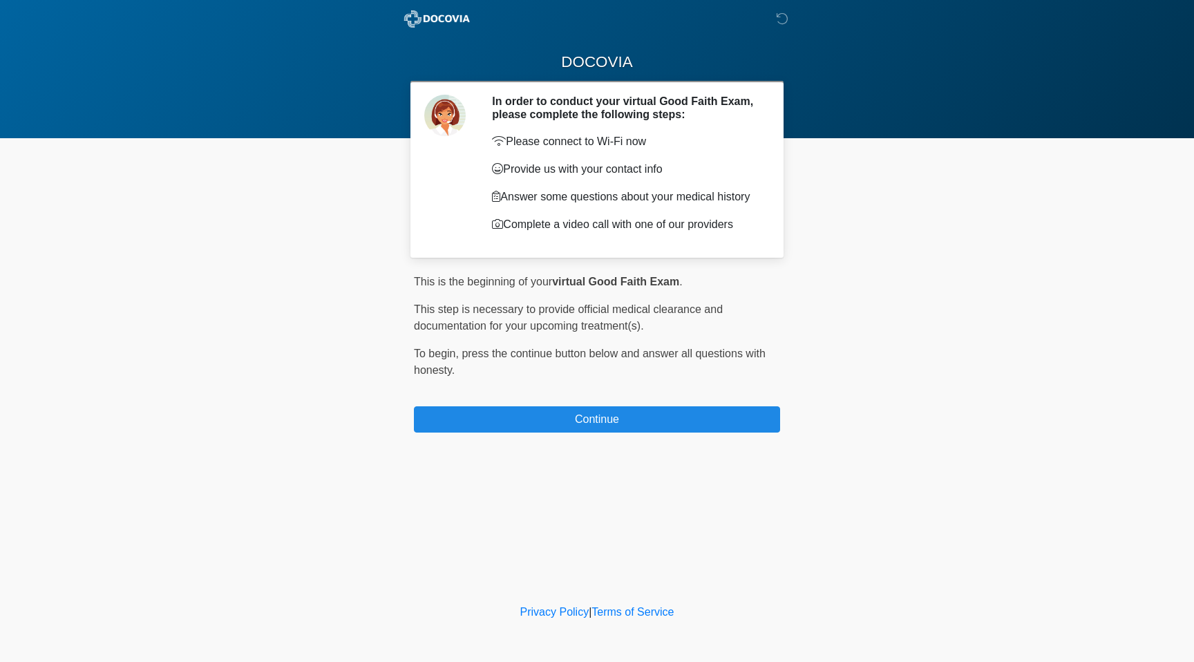 The image size is (1194, 662). Describe the element at coordinates (625, 225) in the screenshot. I see `p: Complete a video call with one of our providers` at that location.